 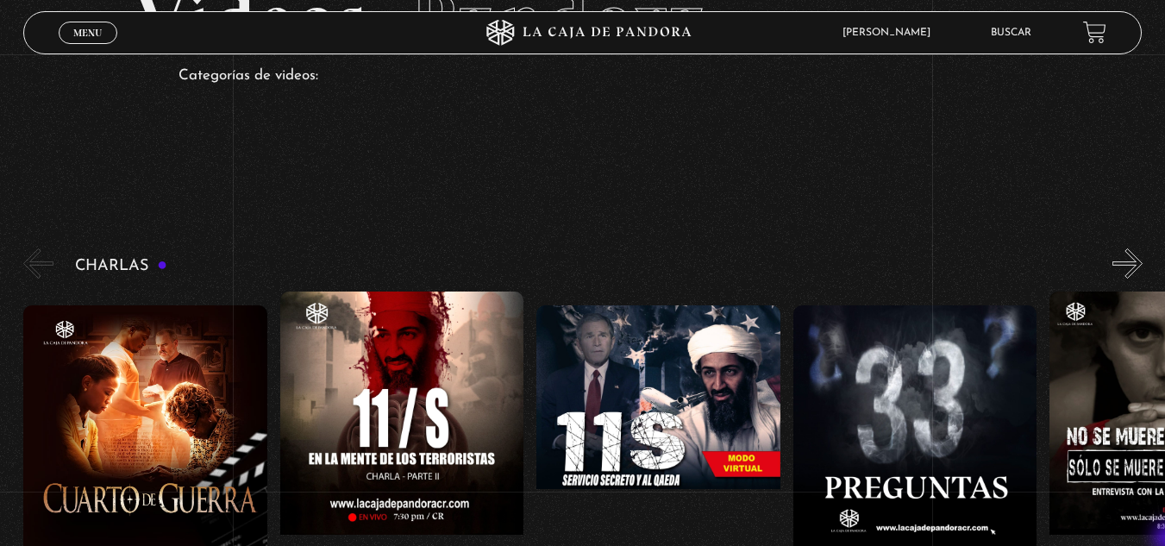 What do you see at coordinates (1011, 33) in the screenshot?
I see `a: Buscar` at bounding box center [1011, 33].